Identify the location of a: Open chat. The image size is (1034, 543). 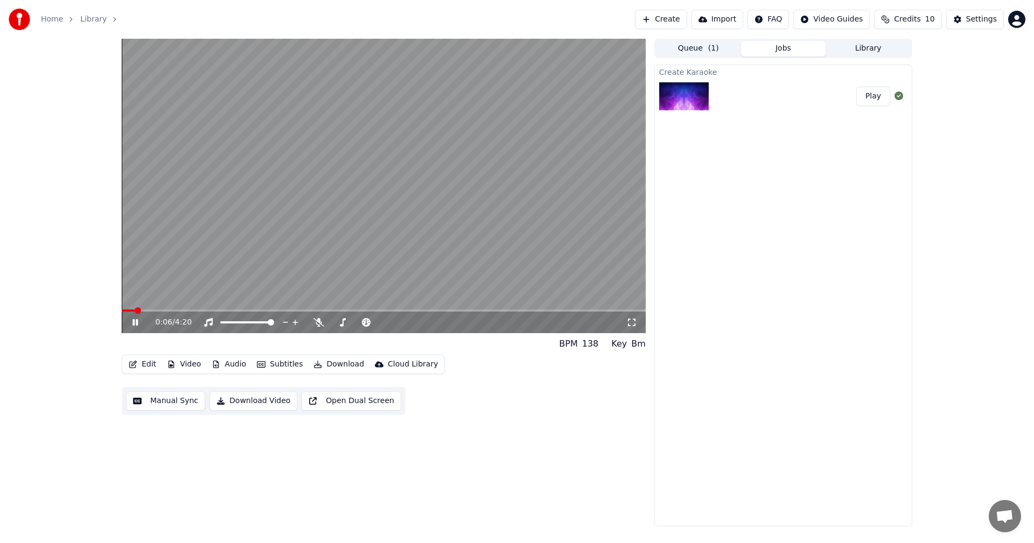
(1005, 516).